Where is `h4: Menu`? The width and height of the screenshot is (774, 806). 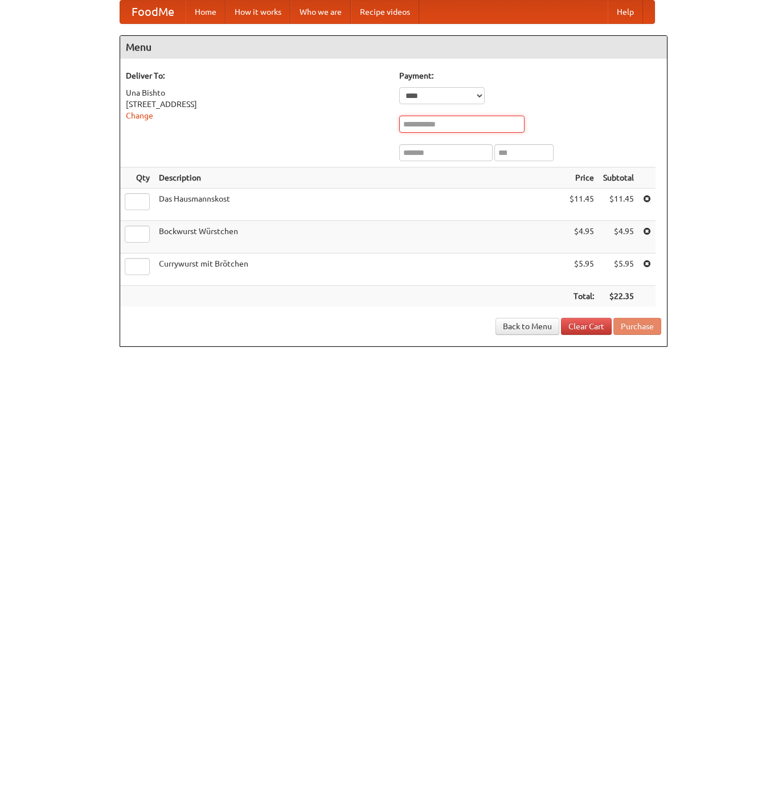 h4: Menu is located at coordinates (394, 47).